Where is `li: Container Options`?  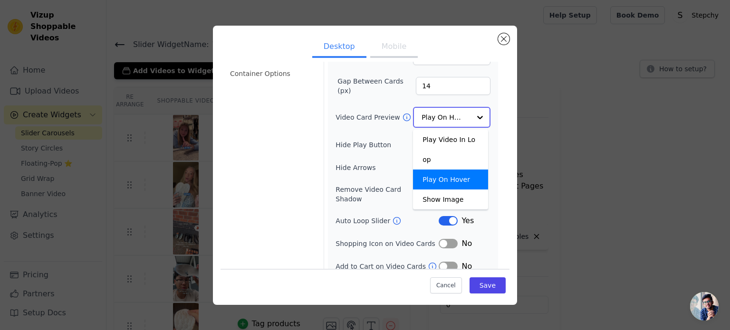
li: Container Options is located at coordinates (271, 74).